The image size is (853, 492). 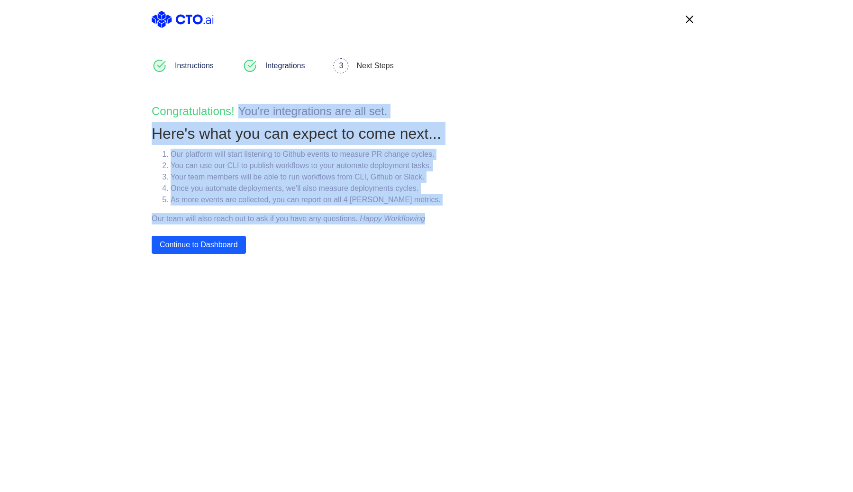 I want to click on button: Continue to Dashboard, so click(x=198, y=245).